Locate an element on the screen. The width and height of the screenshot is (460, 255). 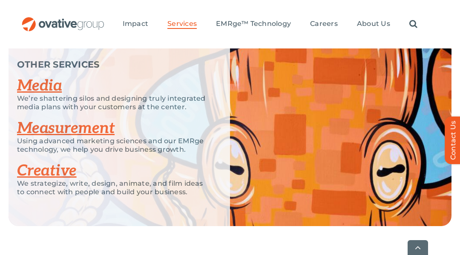
a: Creative is located at coordinates (47, 171).